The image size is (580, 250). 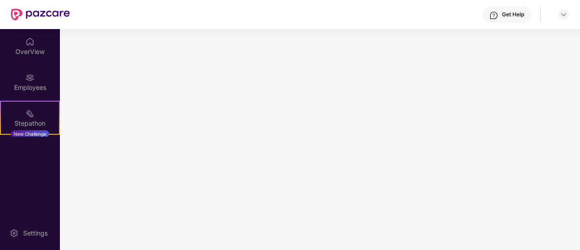 I want to click on img: svg+xml;base64,PHN2ZyBpZD0iSG9tZSIgeG1sbnM9Imh0dHA6Ly93d3cudzMub3JnLzIwMDAvc3ZnIiB3aWR0aD0iMjAiIG..., so click(x=30, y=42).